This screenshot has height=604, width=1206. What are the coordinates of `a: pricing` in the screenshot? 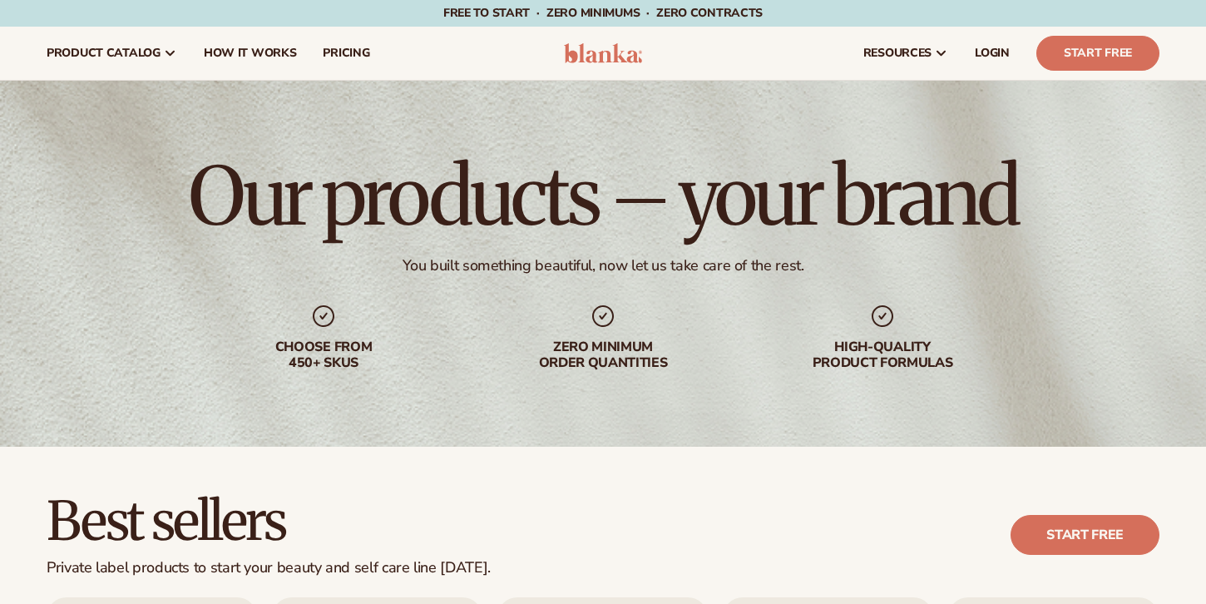 It's located at (346, 53).